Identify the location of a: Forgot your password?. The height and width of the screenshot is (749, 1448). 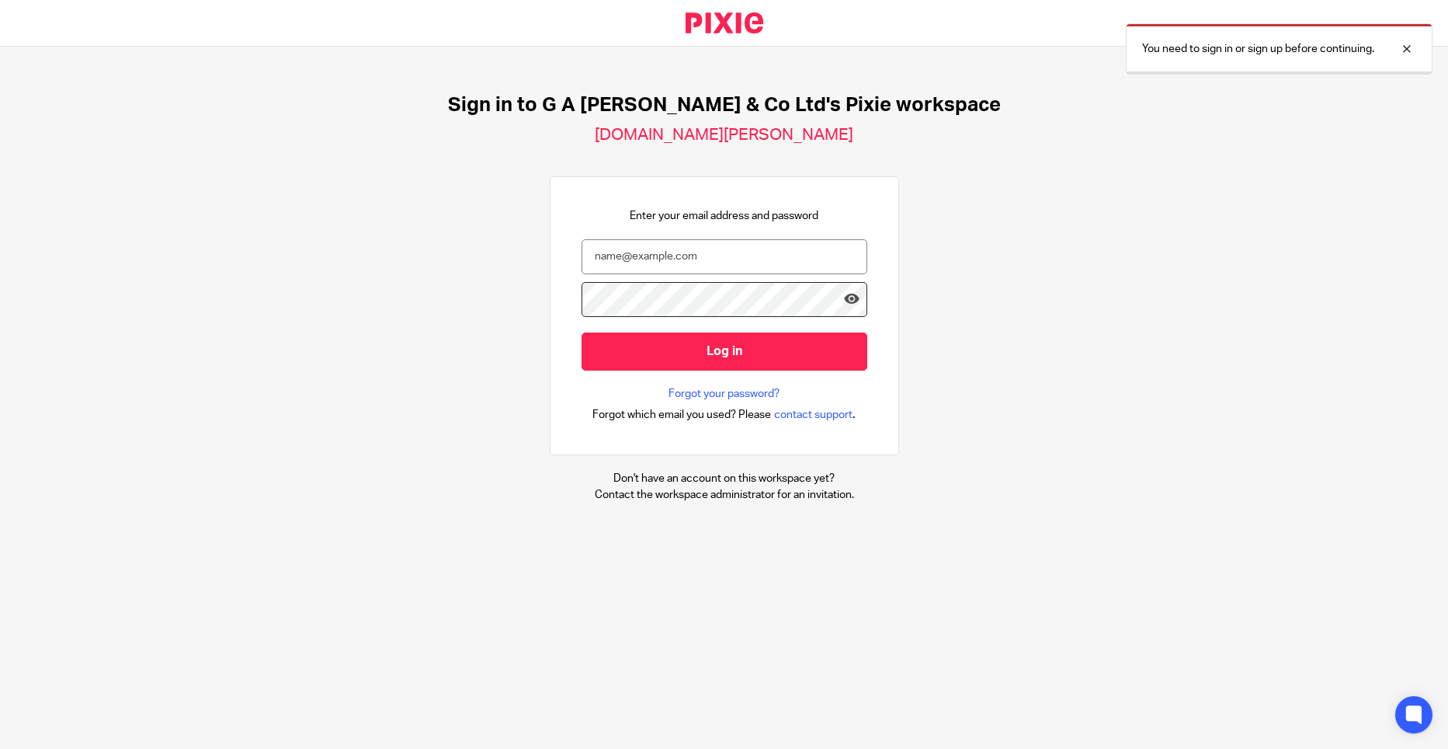
(724, 394).